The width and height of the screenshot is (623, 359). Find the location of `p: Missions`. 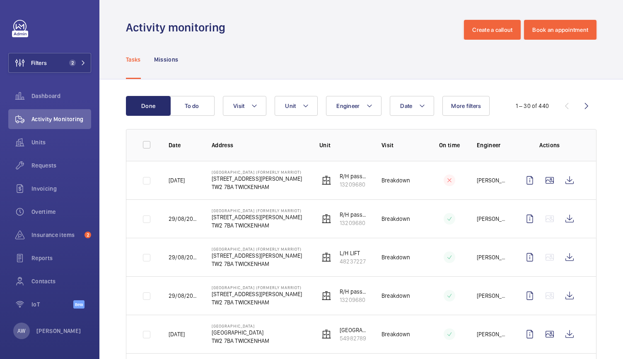

p: Missions is located at coordinates (166, 60).